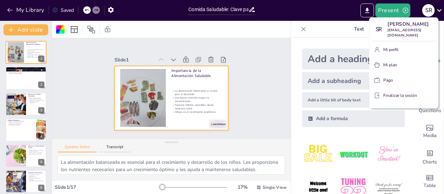  I want to click on font: Mi plan, so click(390, 65).